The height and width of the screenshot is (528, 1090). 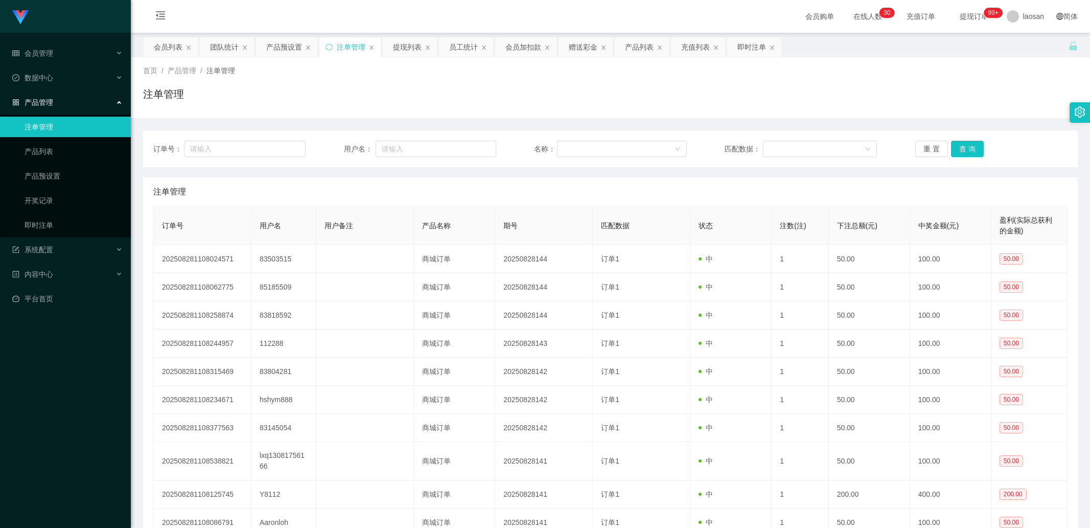 I want to click on span: 内容中心, so click(x=33, y=274).